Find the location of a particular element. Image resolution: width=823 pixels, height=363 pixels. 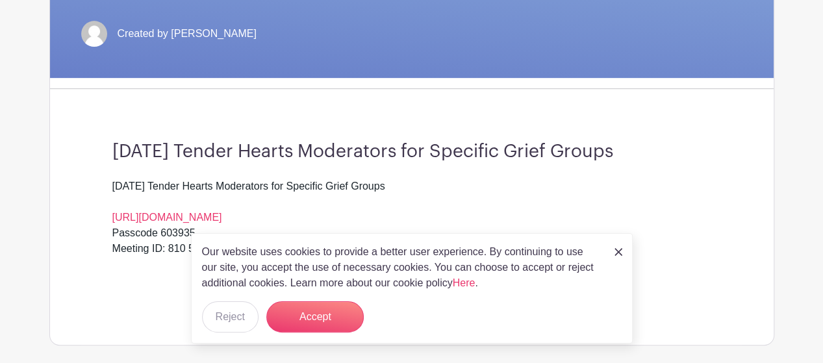

img: close_button-5f87c8562297e5c2d7936805f587ecaba9071eb48480494691a3f1689db116b3.svg is located at coordinates (619, 252).